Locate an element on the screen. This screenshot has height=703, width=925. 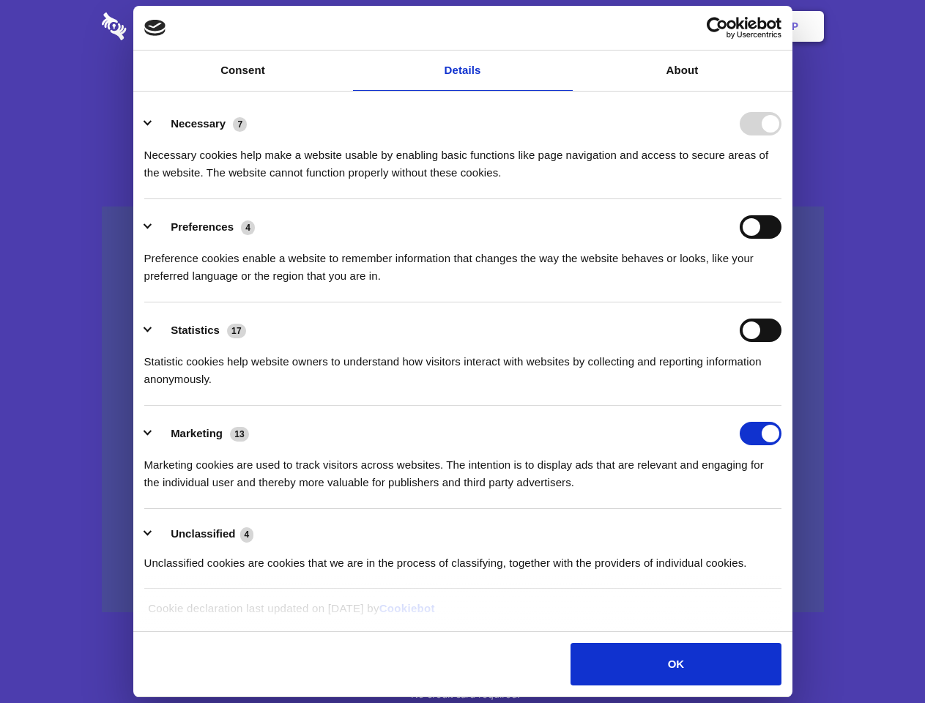
a: Login is located at coordinates (696, 26).